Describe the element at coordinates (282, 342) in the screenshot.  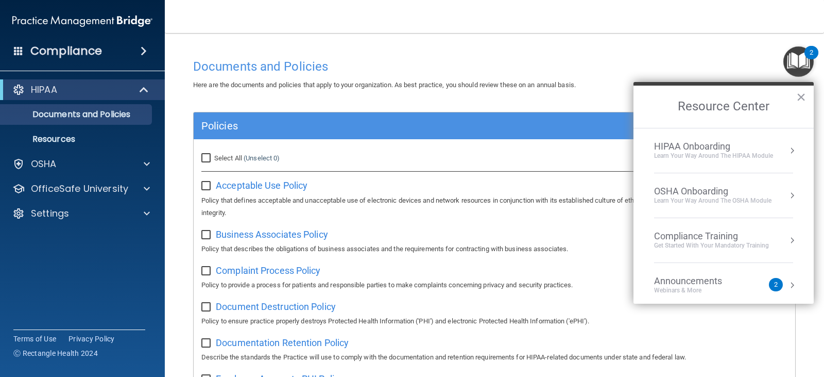
I see `span: Documentation Retention Policy` at that location.